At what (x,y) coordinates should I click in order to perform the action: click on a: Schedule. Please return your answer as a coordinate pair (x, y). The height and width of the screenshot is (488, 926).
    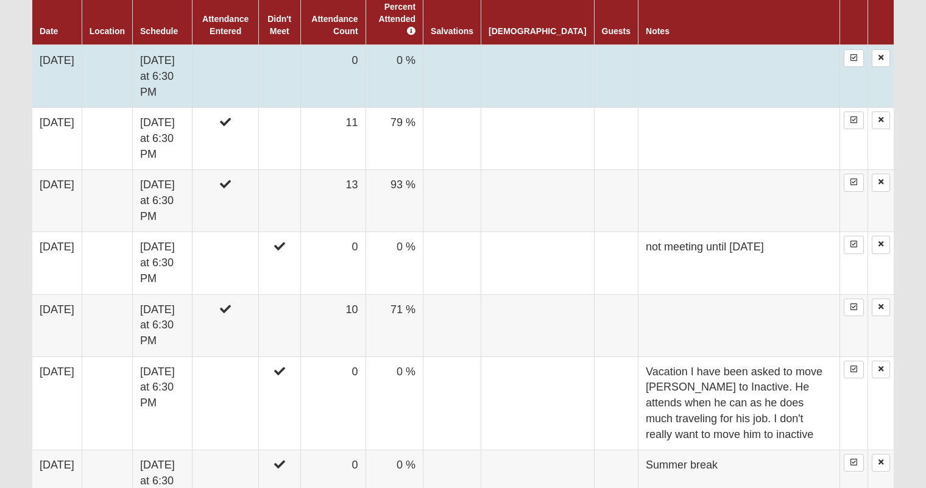
    Looking at the image, I should click on (159, 31).